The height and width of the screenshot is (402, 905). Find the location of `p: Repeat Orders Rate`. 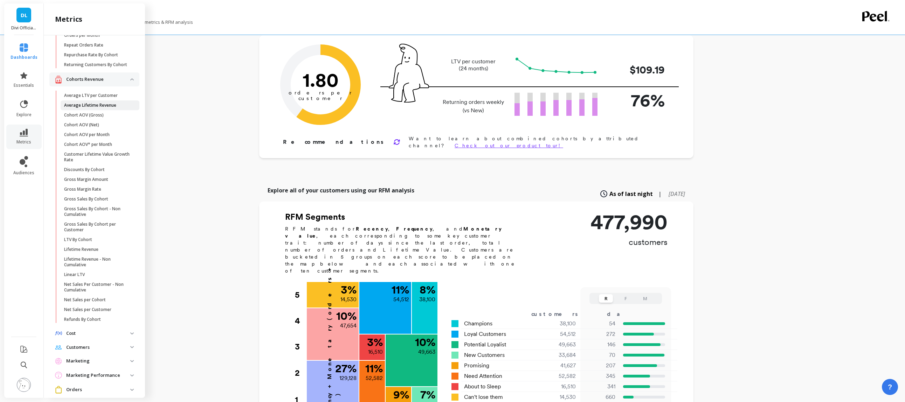

p: Repeat Orders Rate is located at coordinates (84, 45).